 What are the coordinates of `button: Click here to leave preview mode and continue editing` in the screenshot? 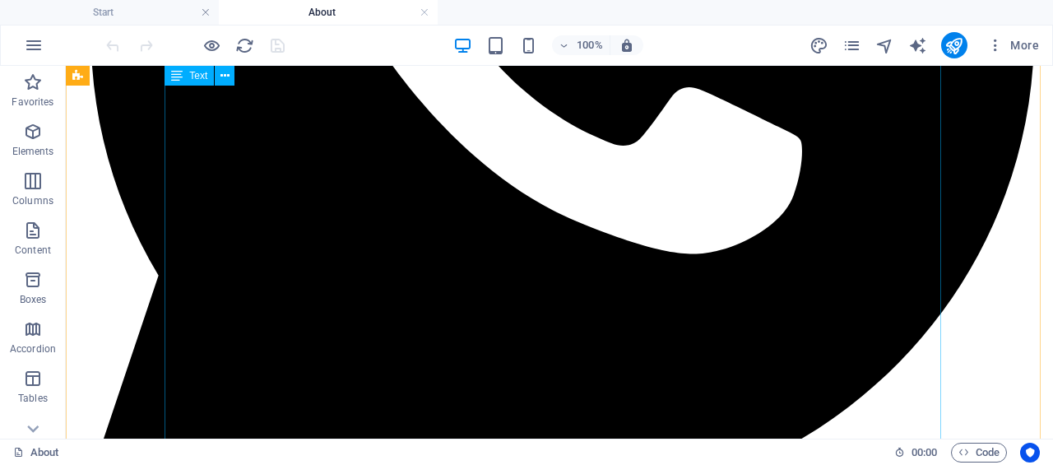 It's located at (211, 45).